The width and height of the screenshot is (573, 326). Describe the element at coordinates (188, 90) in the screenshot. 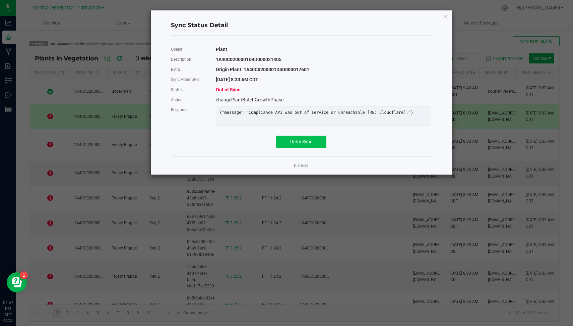

I see `div: Status` at that location.